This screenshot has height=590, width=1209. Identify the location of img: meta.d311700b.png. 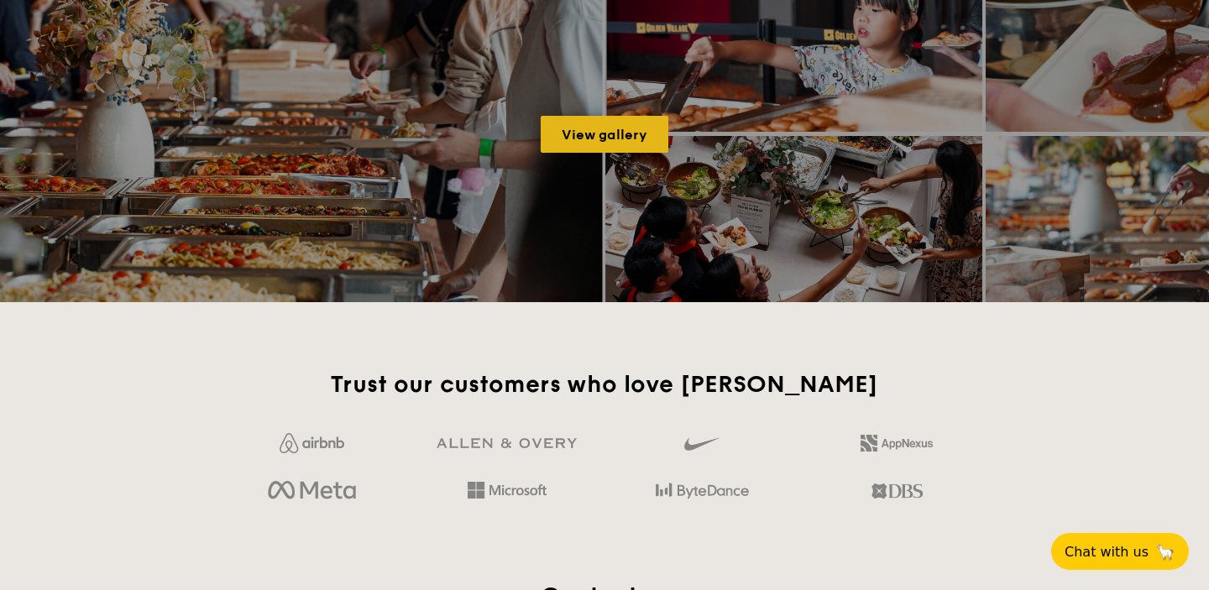
(311, 491).